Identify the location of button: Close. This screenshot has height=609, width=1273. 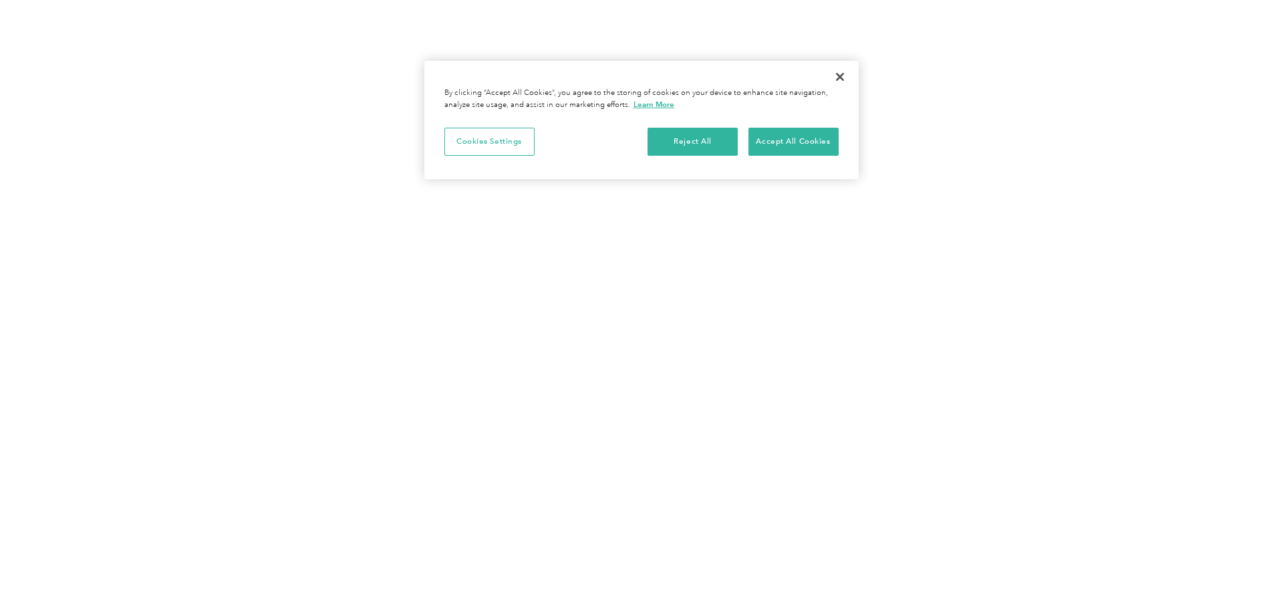
(840, 77).